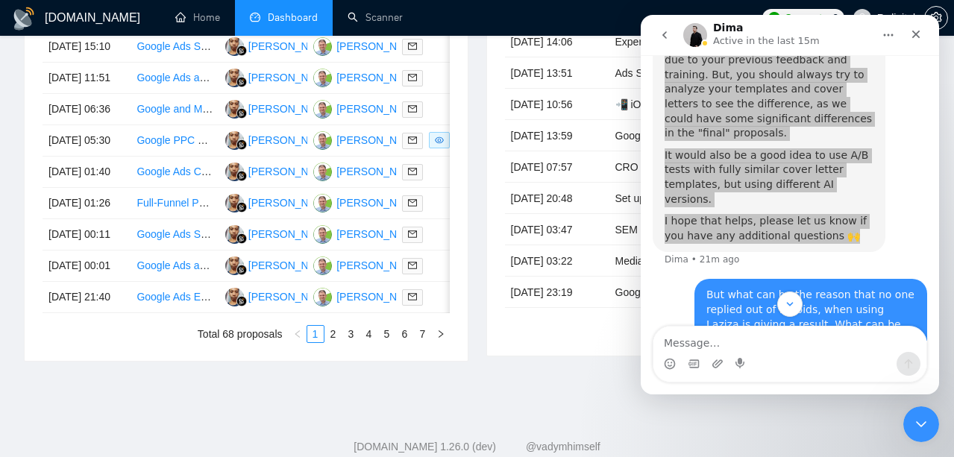 The image size is (954, 457). Describe the element at coordinates (24, 19) in the screenshot. I see `img: logo` at that location.